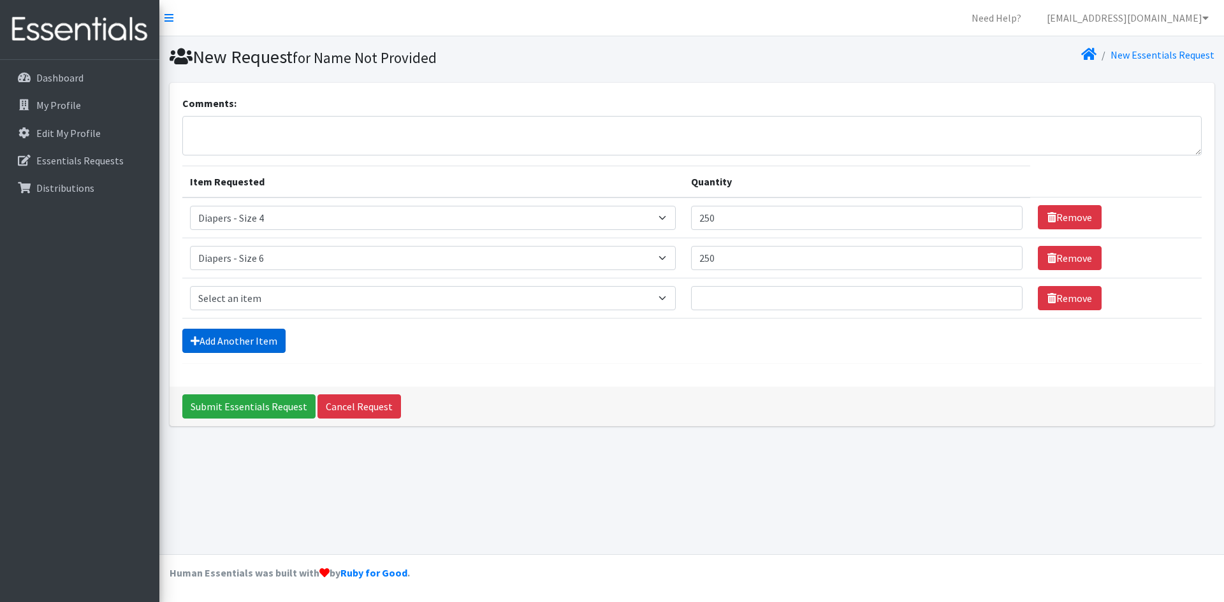 This screenshot has width=1224, height=602. Describe the element at coordinates (433, 182) in the screenshot. I see `th: Item Requested` at that location.